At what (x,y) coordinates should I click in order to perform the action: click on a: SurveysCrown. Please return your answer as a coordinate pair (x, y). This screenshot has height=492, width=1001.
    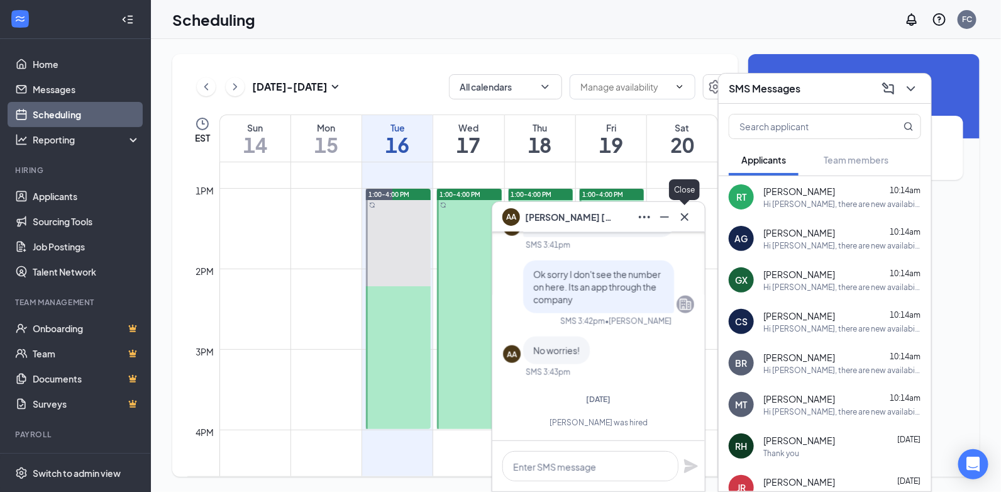
    Looking at the image, I should click on (86, 404).